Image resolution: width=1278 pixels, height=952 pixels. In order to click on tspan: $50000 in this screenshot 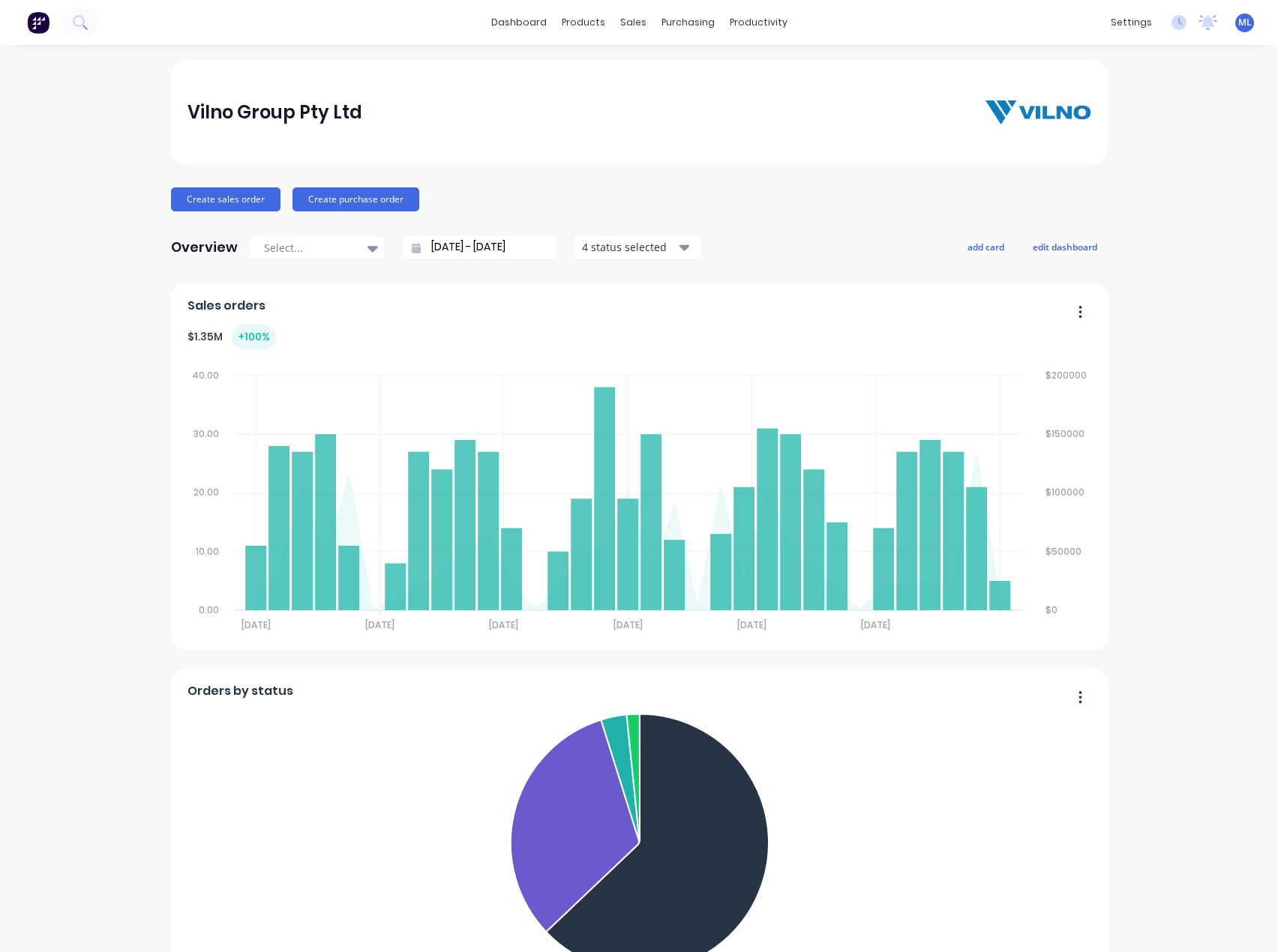, I will do `click(1064, 551)`.